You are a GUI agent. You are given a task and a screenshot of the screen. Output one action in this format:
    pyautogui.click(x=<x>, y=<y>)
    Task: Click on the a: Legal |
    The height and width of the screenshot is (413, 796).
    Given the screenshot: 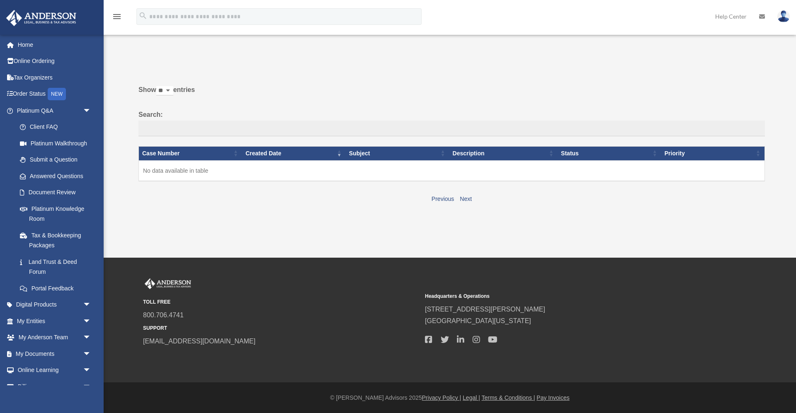 What is the action you would take?
    pyautogui.click(x=471, y=398)
    